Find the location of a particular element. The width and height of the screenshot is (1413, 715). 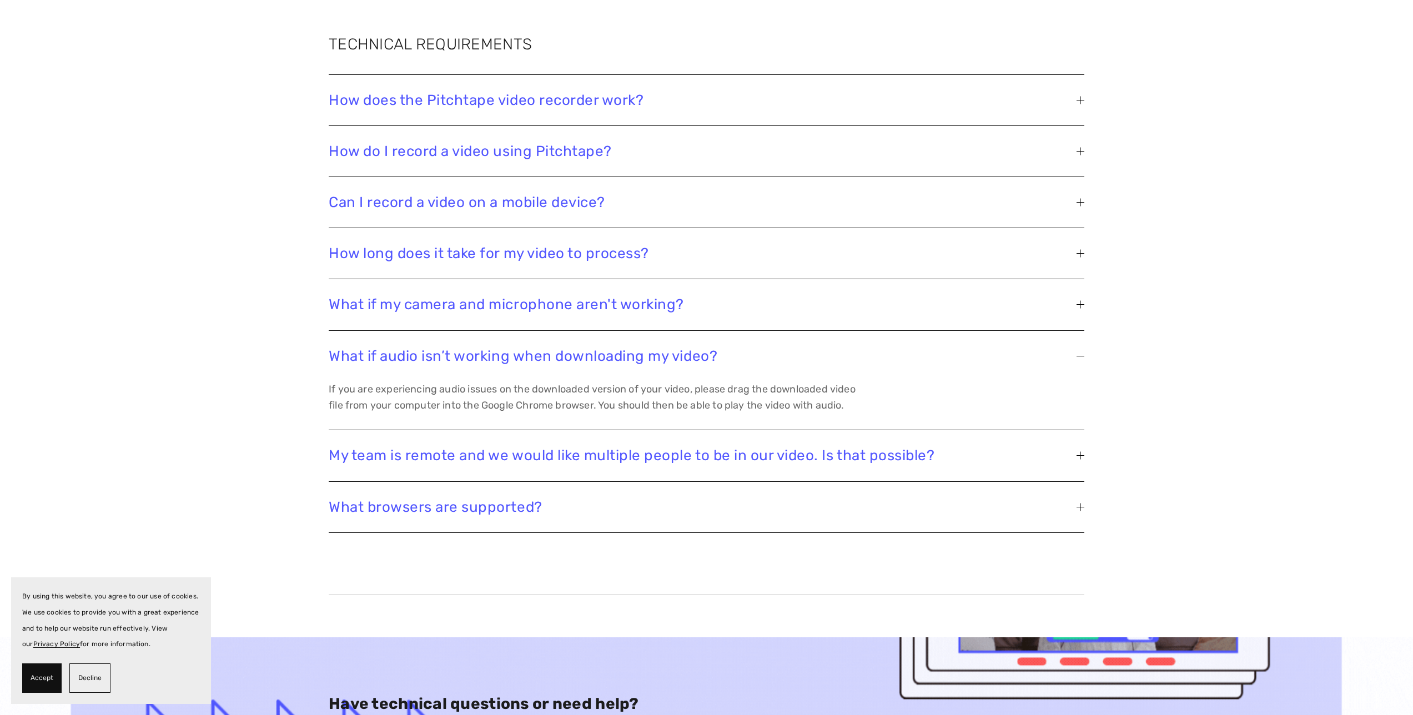

span: Accept is located at coordinates (42, 678).